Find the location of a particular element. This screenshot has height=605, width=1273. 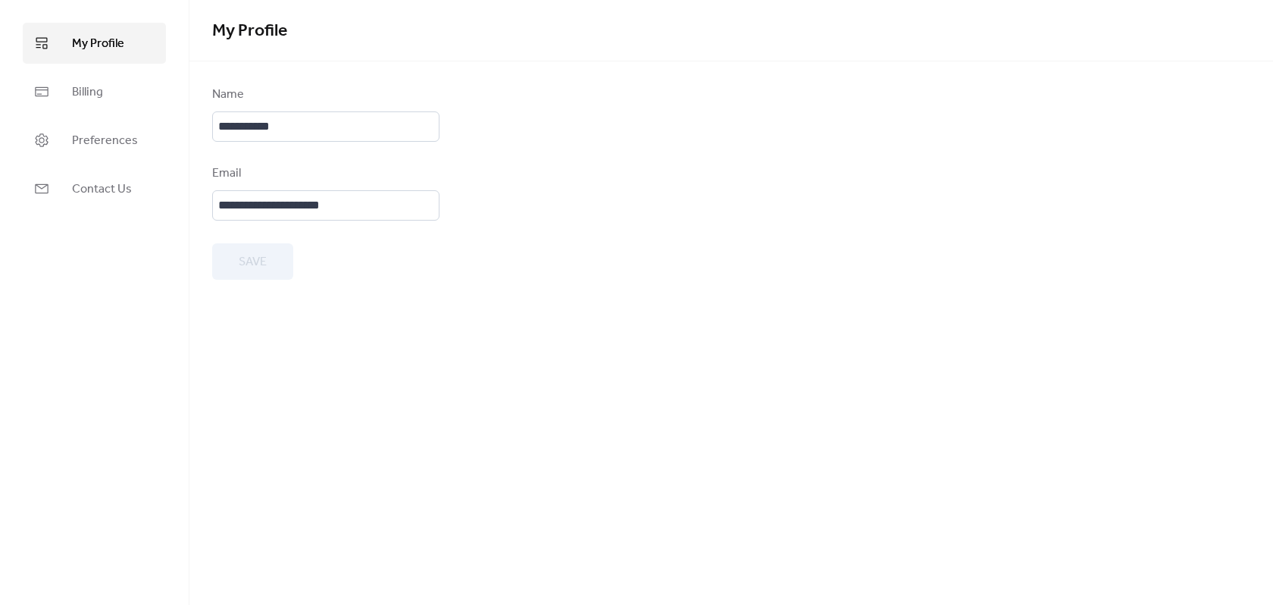

a: Billing is located at coordinates (94, 92).